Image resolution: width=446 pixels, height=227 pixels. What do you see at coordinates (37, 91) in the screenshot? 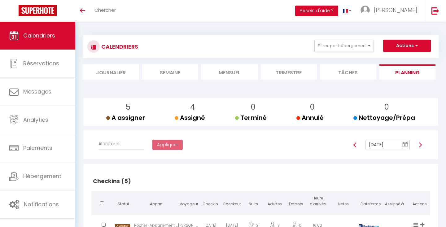
I see `span: Messages` at bounding box center [37, 91].